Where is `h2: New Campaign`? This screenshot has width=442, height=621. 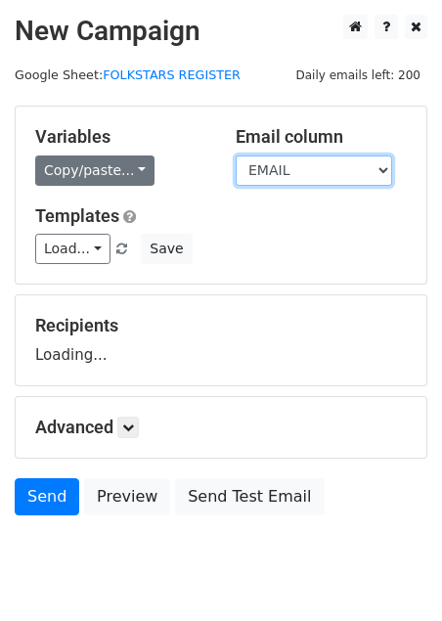 h2: New Campaign is located at coordinates (221, 31).